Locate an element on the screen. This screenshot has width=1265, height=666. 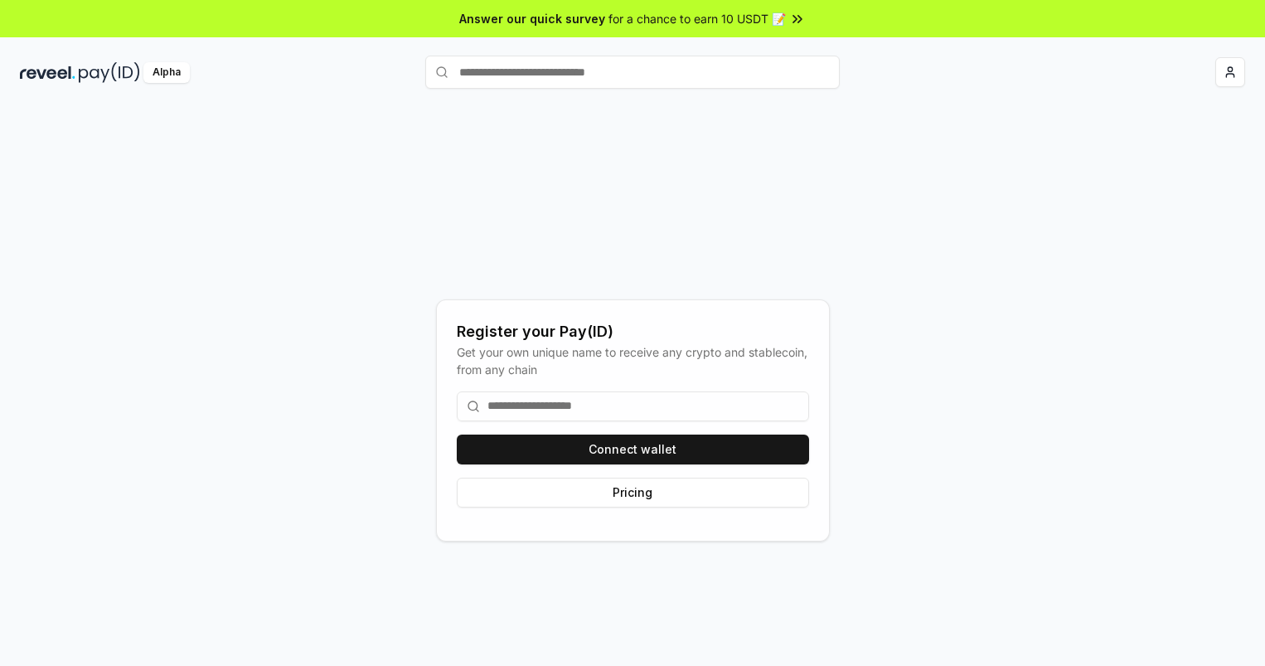
button: Connect wallet is located at coordinates (633, 449).